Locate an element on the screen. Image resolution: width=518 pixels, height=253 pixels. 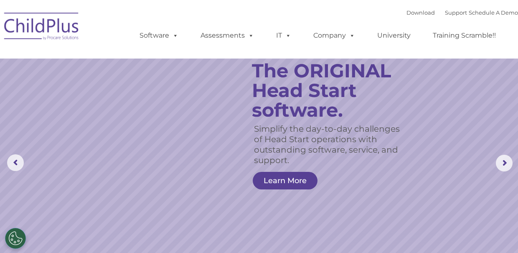
rs-layer: Simplify the day-to-day challenges of Head Start operations with outstanding software, service, a... is located at coordinates (329, 144).